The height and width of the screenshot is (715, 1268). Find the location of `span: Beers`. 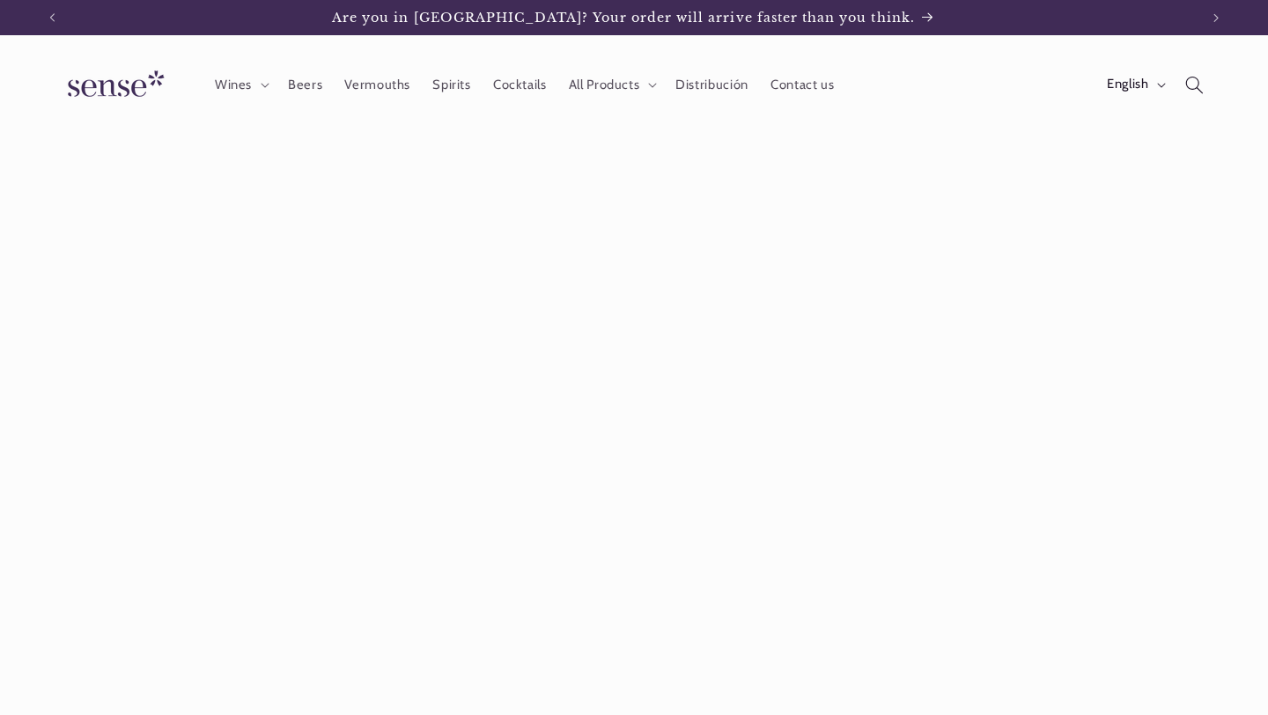

span: Beers is located at coordinates (305, 85).